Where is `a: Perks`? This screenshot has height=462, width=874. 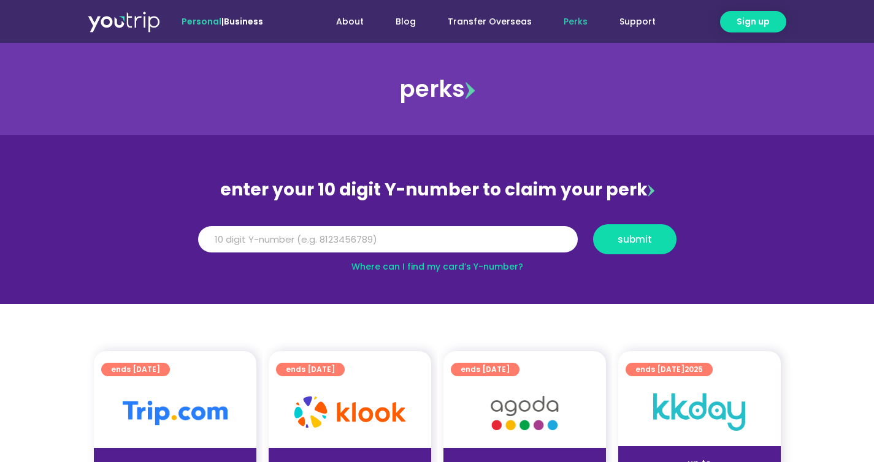
a: Perks is located at coordinates (575, 21).